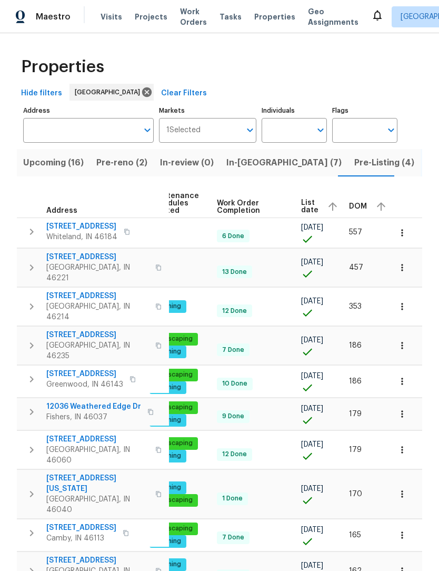  What do you see at coordinates (82, 237) in the screenshot?
I see `span: Whiteland, IN 46184` at bounding box center [82, 237].